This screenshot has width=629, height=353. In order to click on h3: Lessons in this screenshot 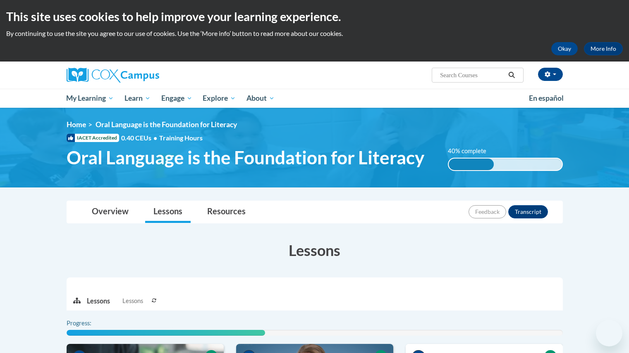, I will do `click(315, 251)`.